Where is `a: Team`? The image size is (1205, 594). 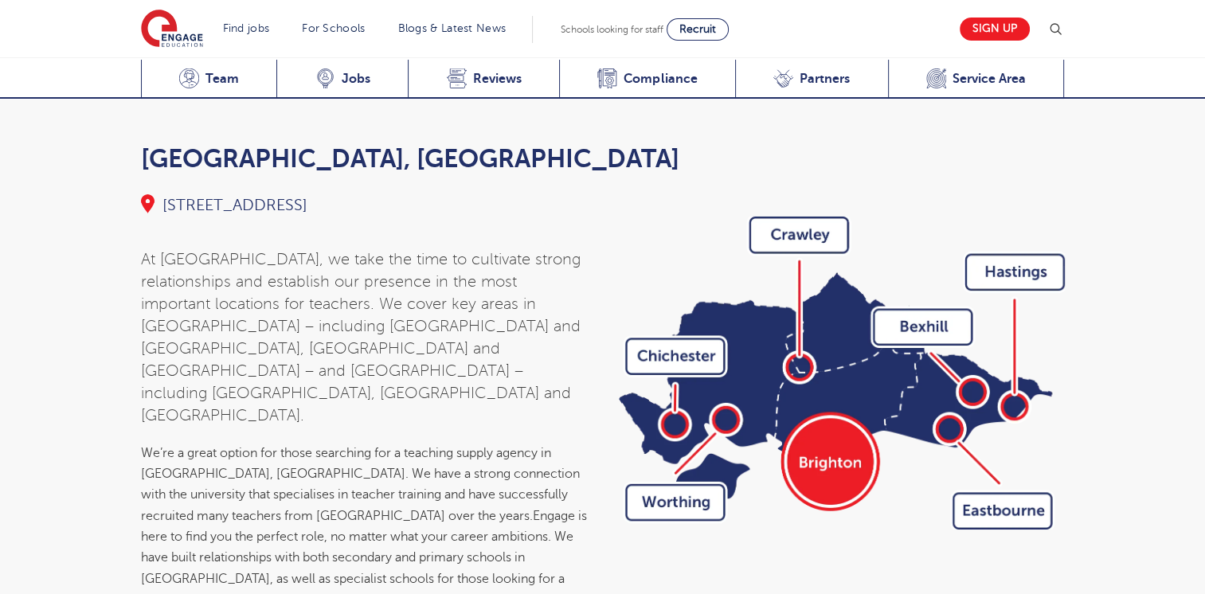
a: Team is located at coordinates (209, 79).